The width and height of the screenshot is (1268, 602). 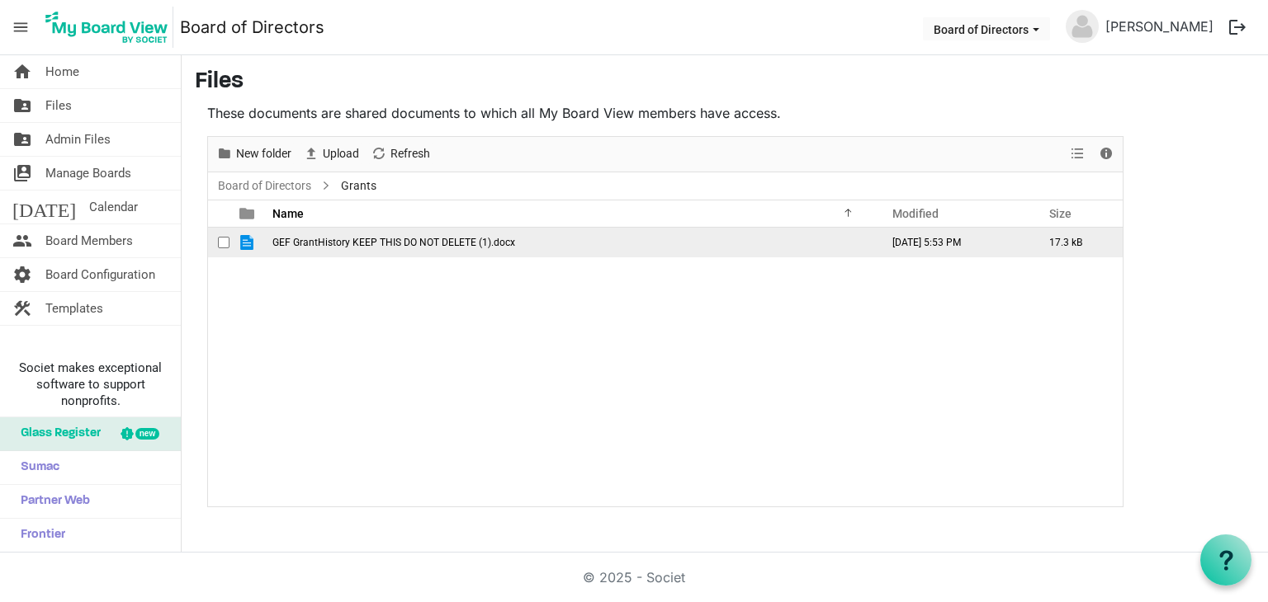 What do you see at coordinates (1060, 214) in the screenshot?
I see `span: Size` at bounding box center [1060, 214].